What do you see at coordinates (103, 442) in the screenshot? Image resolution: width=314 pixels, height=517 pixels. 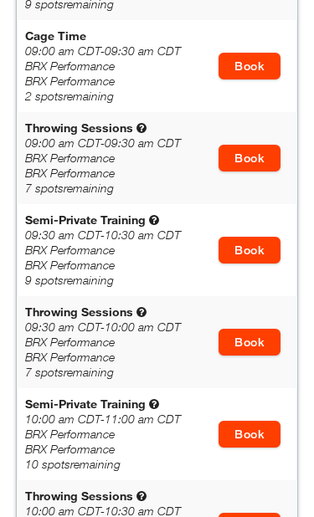 I see `i: 10:00 am CDT - 11:00 am CDT BRX Performance BRX Performance 10 spots remaining` at bounding box center [103, 442].